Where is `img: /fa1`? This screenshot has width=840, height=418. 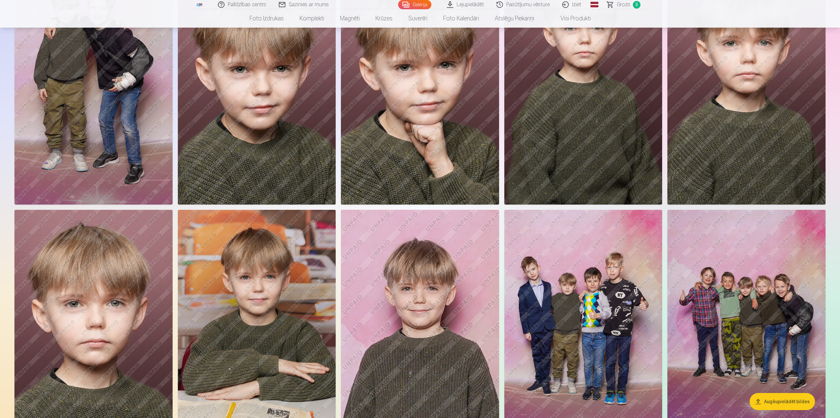
img: /fa1 is located at coordinates (199, 5).